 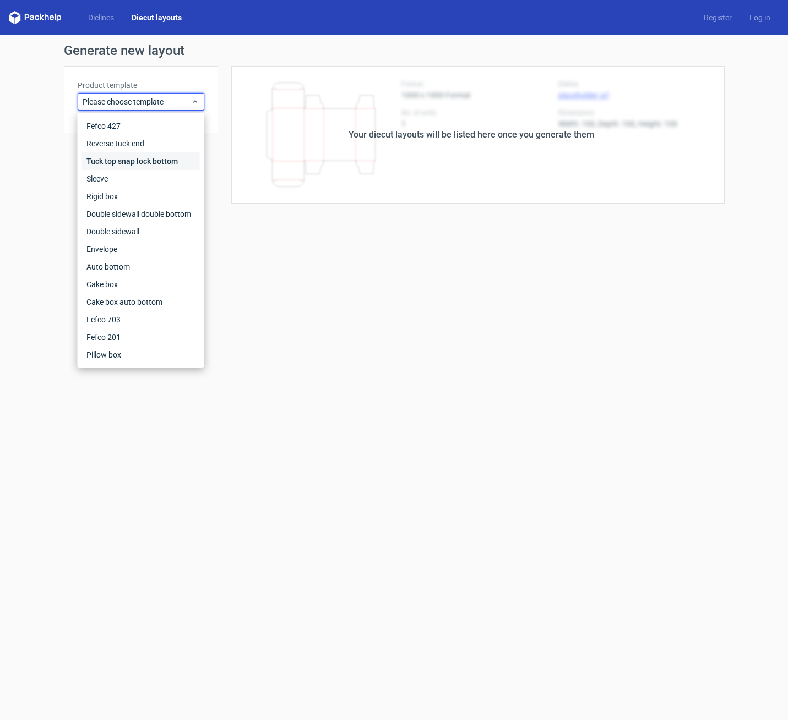 What do you see at coordinates (759, 18) in the screenshot?
I see `a: Log in` at bounding box center [759, 18].